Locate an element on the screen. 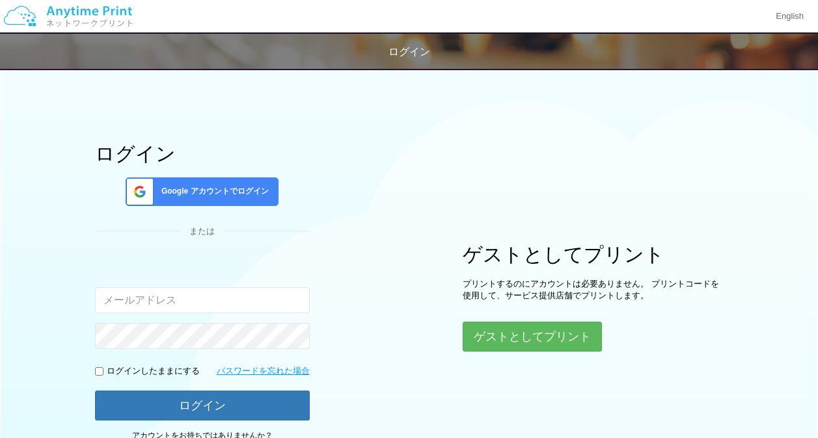 Image resolution: width=818 pixels, height=438 pixels. span: Google アカウントでログイン is located at coordinates (212, 191).